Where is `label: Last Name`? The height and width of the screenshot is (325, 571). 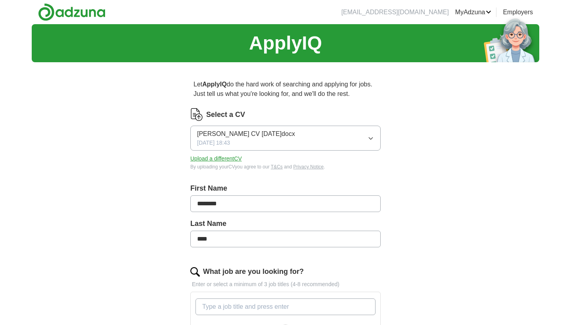
label: Last Name is located at coordinates (285, 224).